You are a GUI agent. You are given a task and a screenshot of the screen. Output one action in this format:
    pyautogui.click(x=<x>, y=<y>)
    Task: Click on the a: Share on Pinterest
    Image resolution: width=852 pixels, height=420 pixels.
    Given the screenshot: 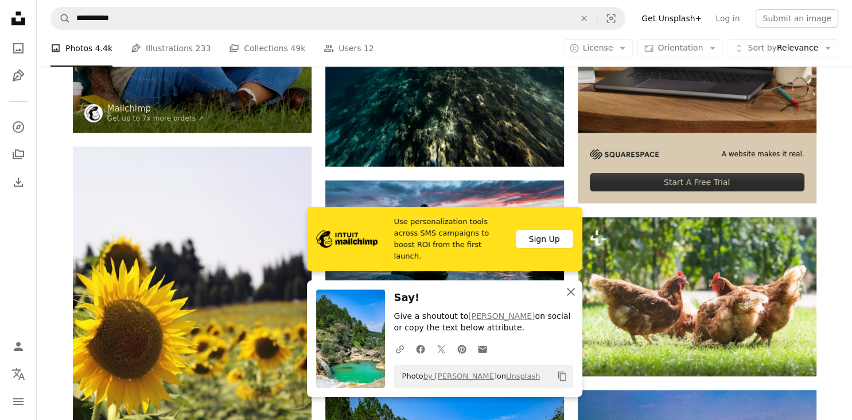 What is the action you would take?
    pyautogui.click(x=462, y=348)
    